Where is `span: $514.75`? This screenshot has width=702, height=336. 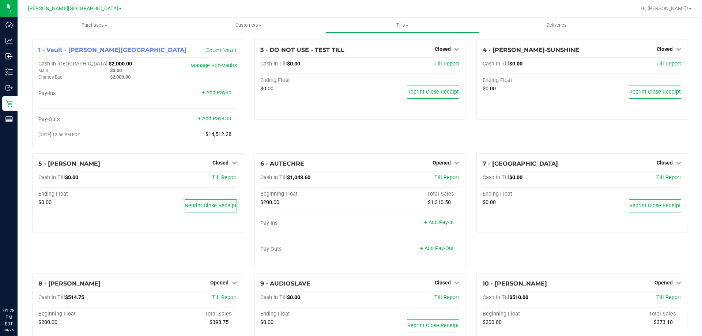
span: $514.75 is located at coordinates (75, 297).